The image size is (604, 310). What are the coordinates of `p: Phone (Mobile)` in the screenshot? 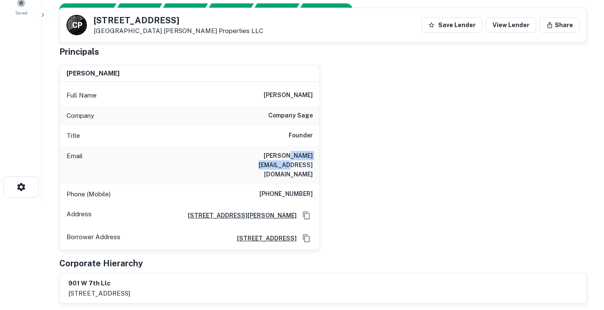 It's located at (89, 194).